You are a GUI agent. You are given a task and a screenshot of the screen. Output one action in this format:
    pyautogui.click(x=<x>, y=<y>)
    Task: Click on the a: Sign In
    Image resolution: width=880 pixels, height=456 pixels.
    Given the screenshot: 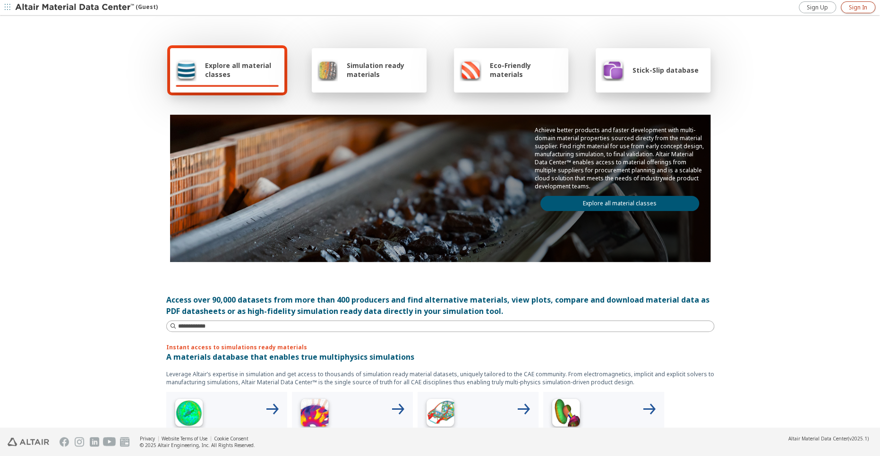 What is the action you would take?
    pyautogui.click(x=858, y=7)
    